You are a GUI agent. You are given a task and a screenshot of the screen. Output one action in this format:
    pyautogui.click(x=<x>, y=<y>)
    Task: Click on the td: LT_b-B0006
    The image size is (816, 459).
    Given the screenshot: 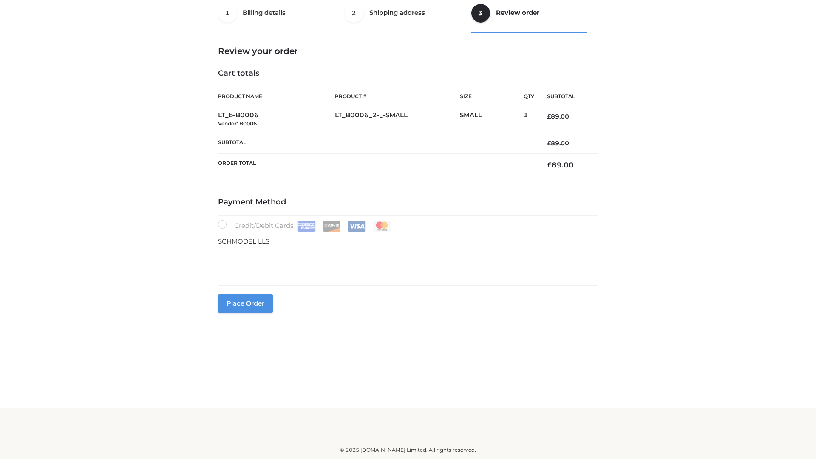 What is the action you would take?
    pyautogui.click(x=276, y=119)
    